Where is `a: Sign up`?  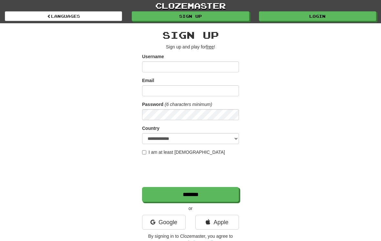 a: Sign up is located at coordinates (190, 16).